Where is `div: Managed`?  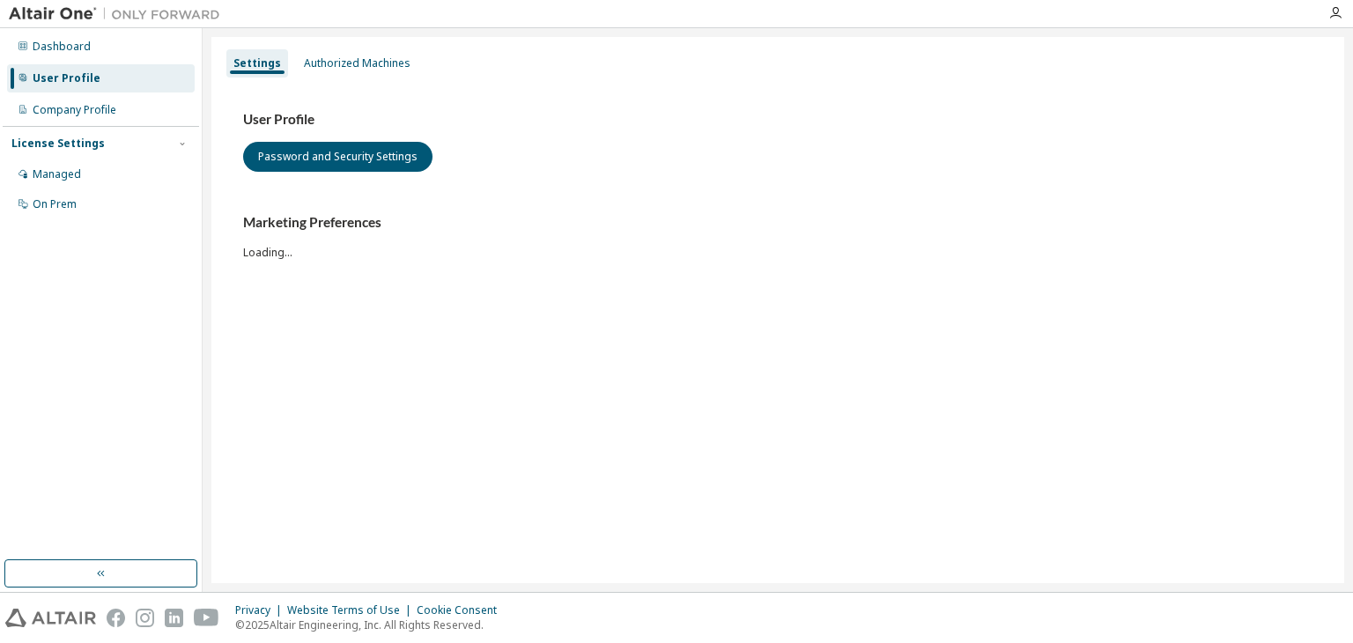
div: Managed is located at coordinates (56, 174).